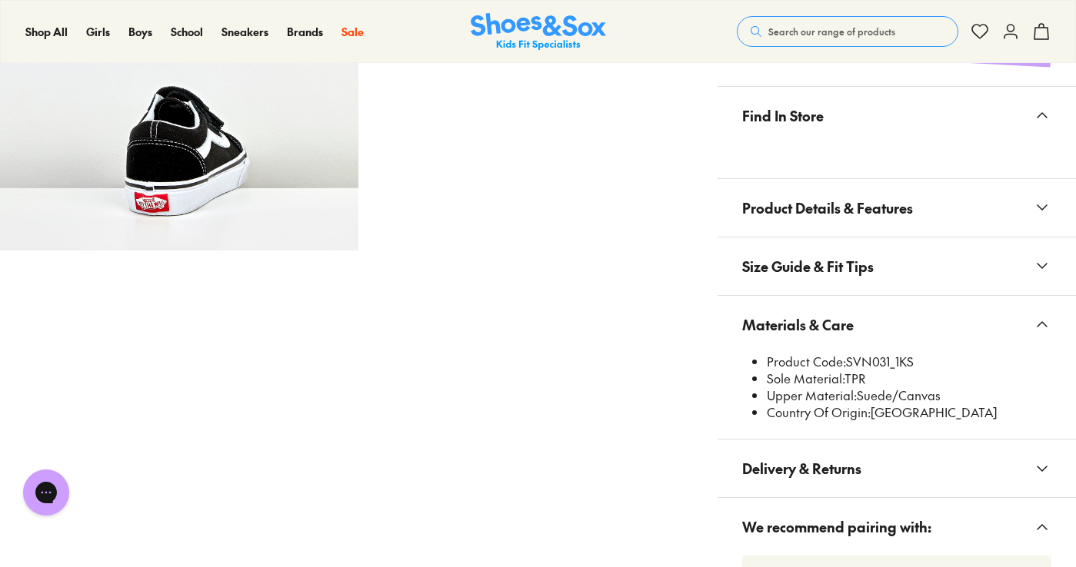 This screenshot has width=1076, height=567. Describe the element at coordinates (46, 32) in the screenshot. I see `span: Shop All` at that location.